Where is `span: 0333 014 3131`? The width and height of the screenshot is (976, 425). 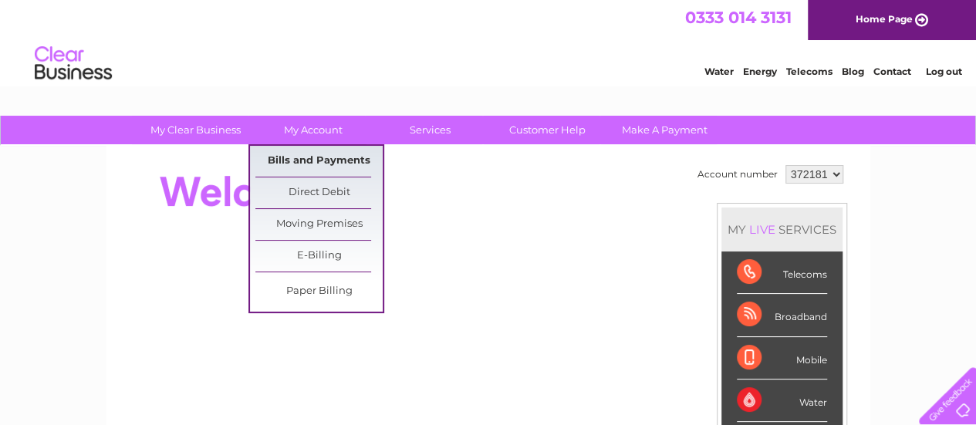
span: 0333 014 3131 is located at coordinates (738, 17).